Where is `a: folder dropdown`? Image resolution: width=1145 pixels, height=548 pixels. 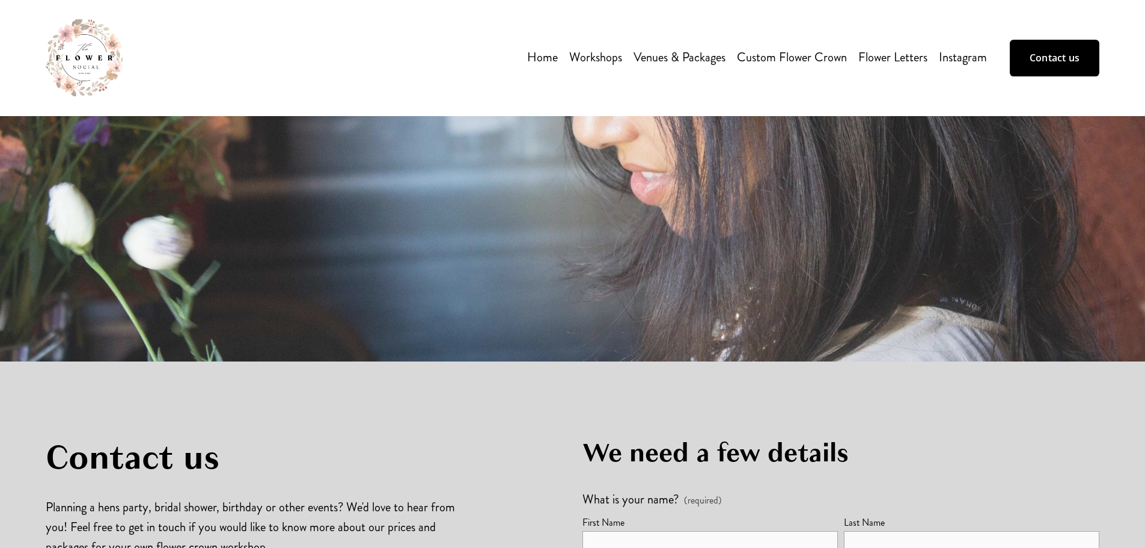
a: folder dropdown is located at coordinates (596, 58).